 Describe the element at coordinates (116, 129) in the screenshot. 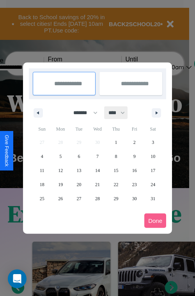

I see `span: Thu` at that location.